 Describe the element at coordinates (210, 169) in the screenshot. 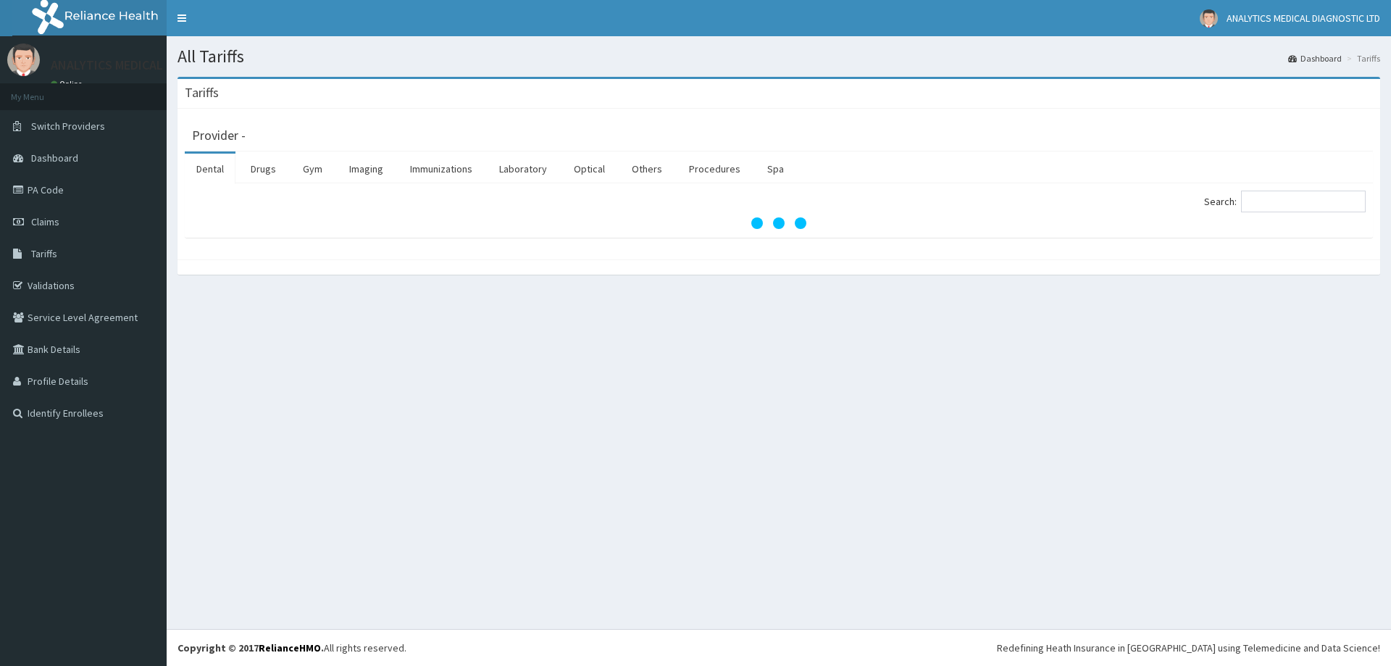

I see `a: Dental` at that location.